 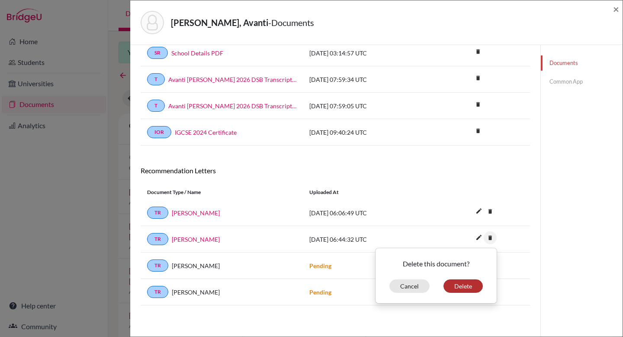 I want to click on button: Delete, so click(x=463, y=286).